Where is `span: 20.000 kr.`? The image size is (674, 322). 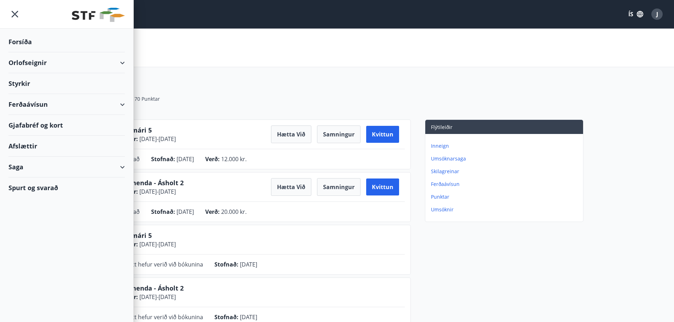
span: 20.000 kr. is located at coordinates (234, 212).